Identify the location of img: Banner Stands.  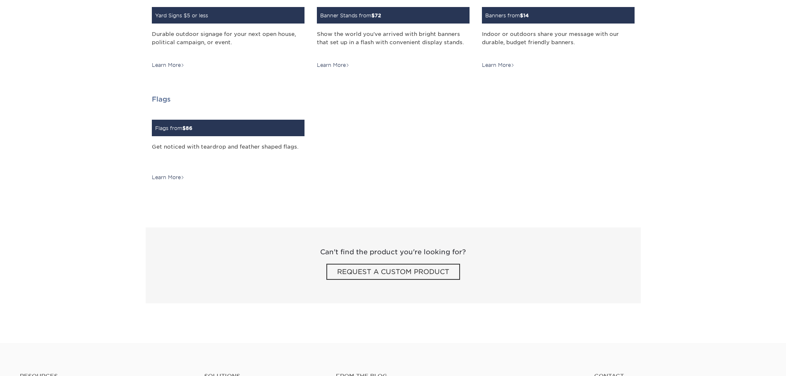
(317, 2).